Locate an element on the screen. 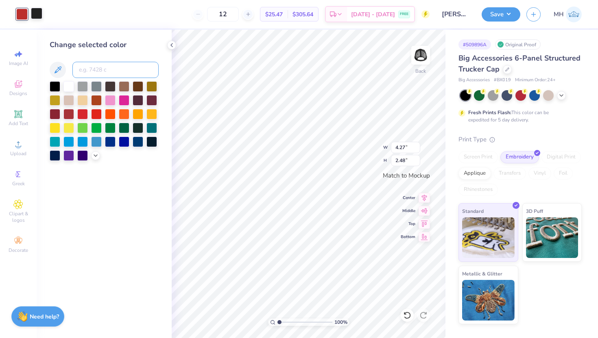 Image resolution: width=598 pixels, height=338 pixels. span: $25.47 is located at coordinates (274, 14).